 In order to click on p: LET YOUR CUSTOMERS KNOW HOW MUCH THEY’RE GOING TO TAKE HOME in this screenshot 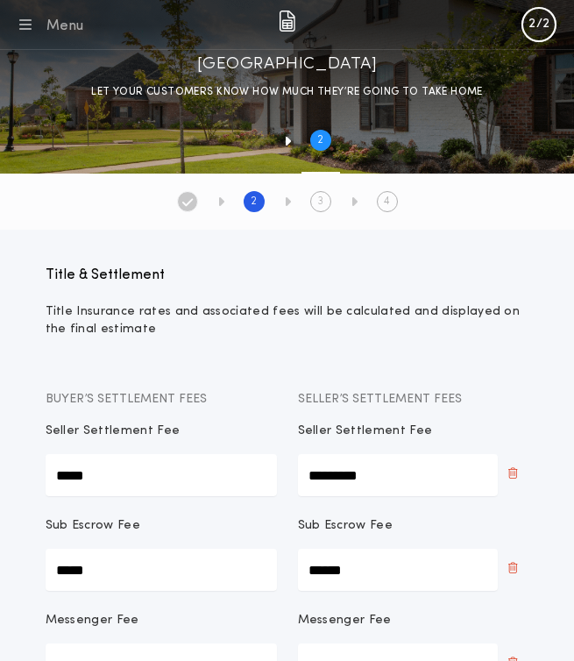, I will do `click(287, 92)`.